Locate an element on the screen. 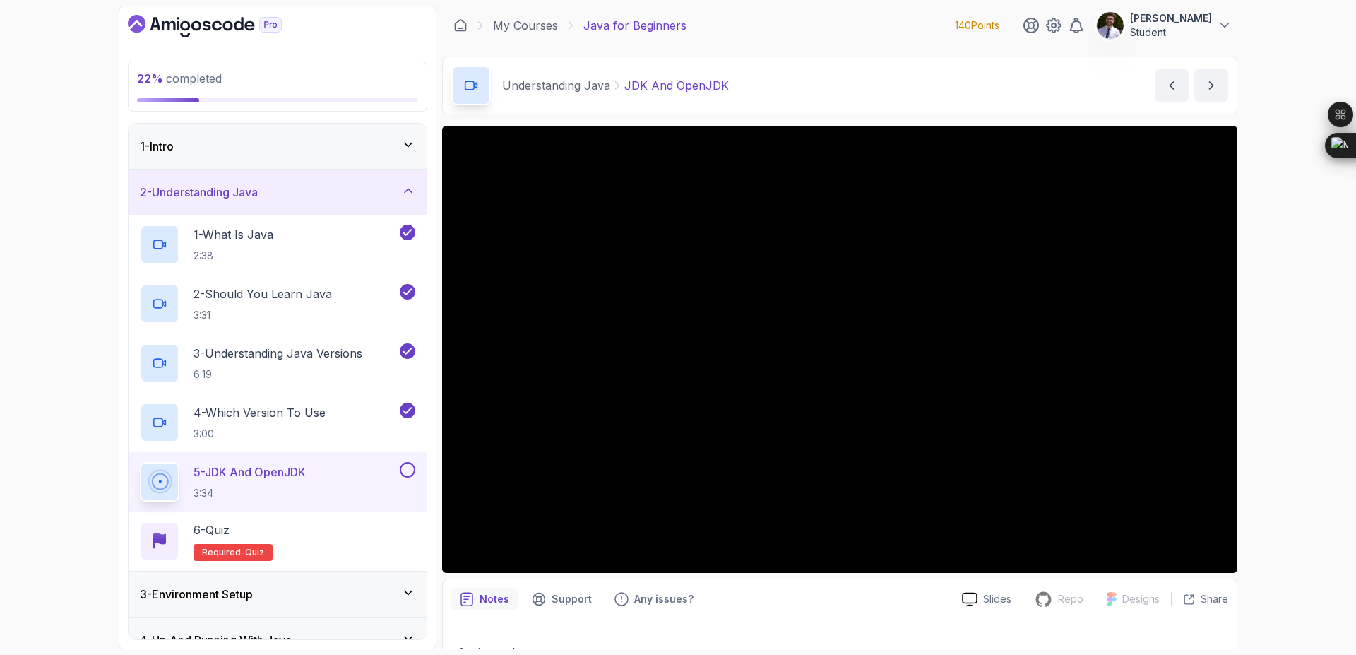  p: Slides is located at coordinates (997, 599).